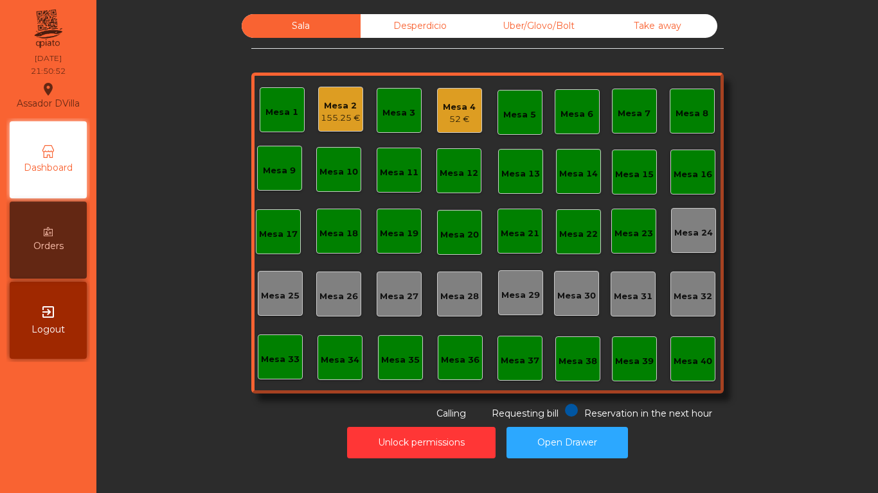 Image resolution: width=878 pixels, height=493 pixels. I want to click on div: Mesa 37, so click(520, 361).